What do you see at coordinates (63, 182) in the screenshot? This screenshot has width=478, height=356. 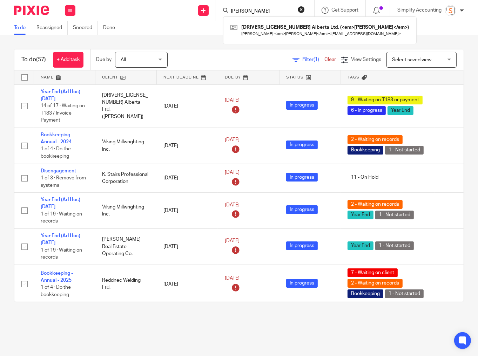 I see `span: 1 of 3 · Remove from systems` at bounding box center [63, 182].